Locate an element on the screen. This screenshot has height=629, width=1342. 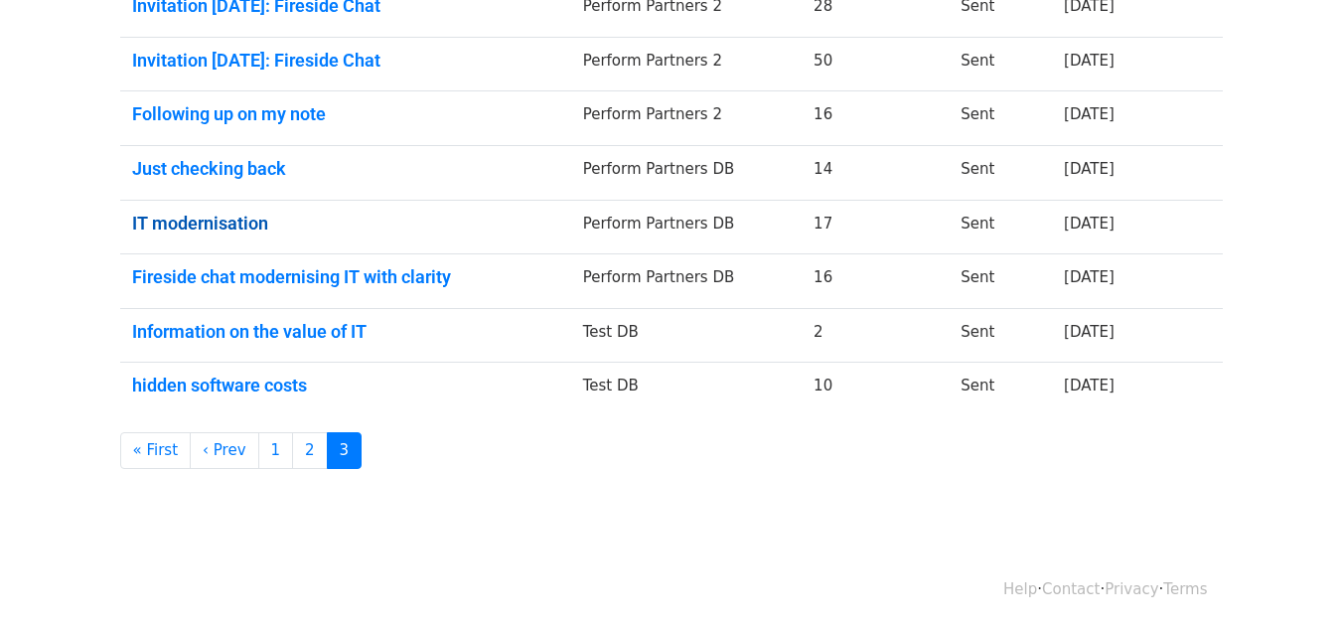
a: Information on the value of IT is located at coordinates (346, 332).